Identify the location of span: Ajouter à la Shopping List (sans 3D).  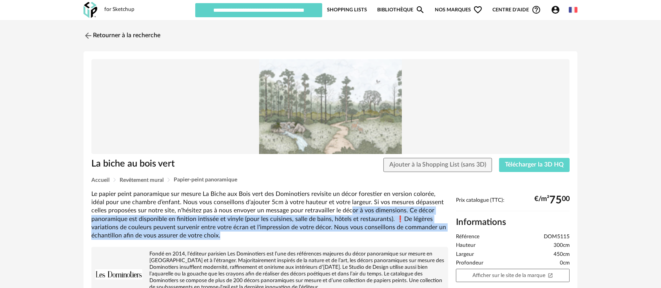
(438, 165).